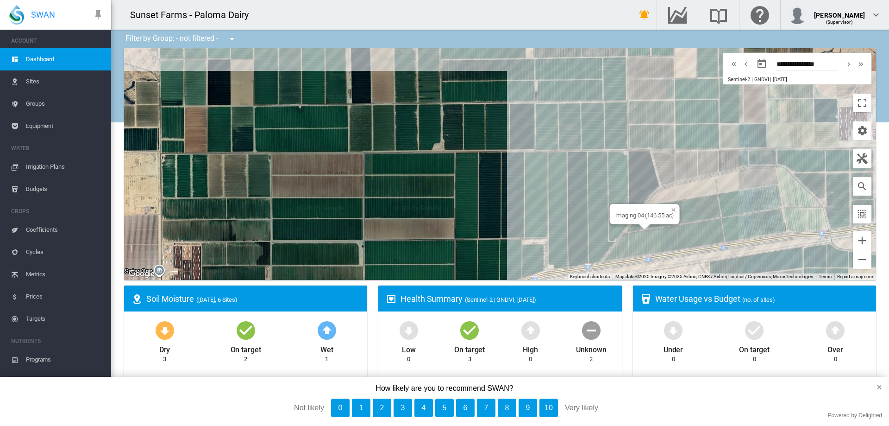 The image size is (889, 426). What do you see at coordinates (142, 274) in the screenshot?
I see `a: Open this area in Google Maps (opens a new window)` at bounding box center [142, 274].